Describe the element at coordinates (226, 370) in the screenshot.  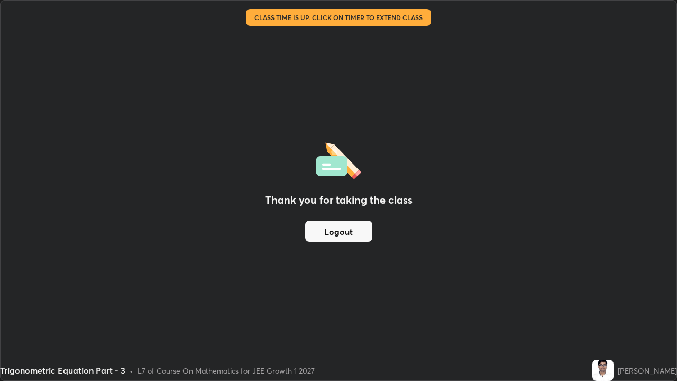
I see `div: L7 of Course On Mathematics for JEE Growth 1 2027` at that location.